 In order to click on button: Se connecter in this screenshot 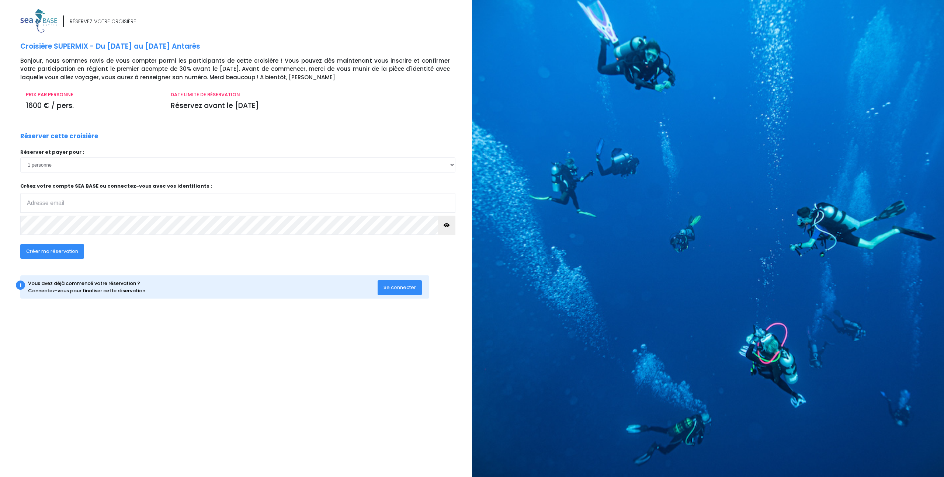, I will do `click(400, 288)`.